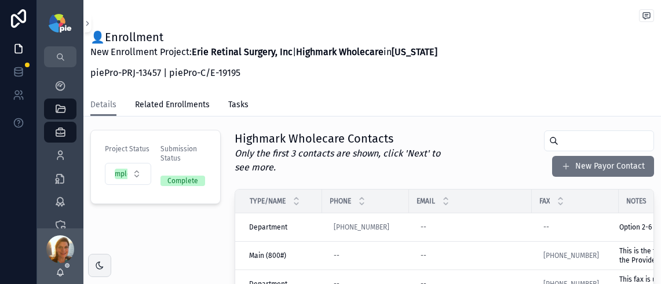 The width and height of the screenshot is (661, 284). I want to click on span: Submission Status, so click(178, 154).